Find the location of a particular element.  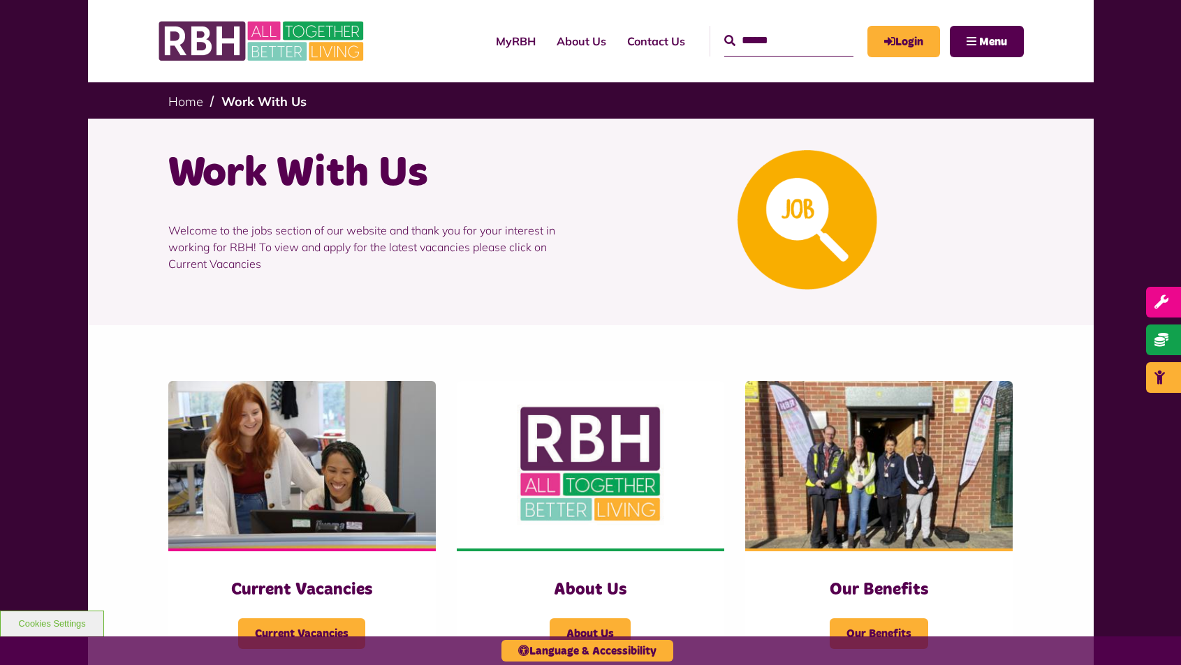

a: Work With Us is located at coordinates (264, 101).